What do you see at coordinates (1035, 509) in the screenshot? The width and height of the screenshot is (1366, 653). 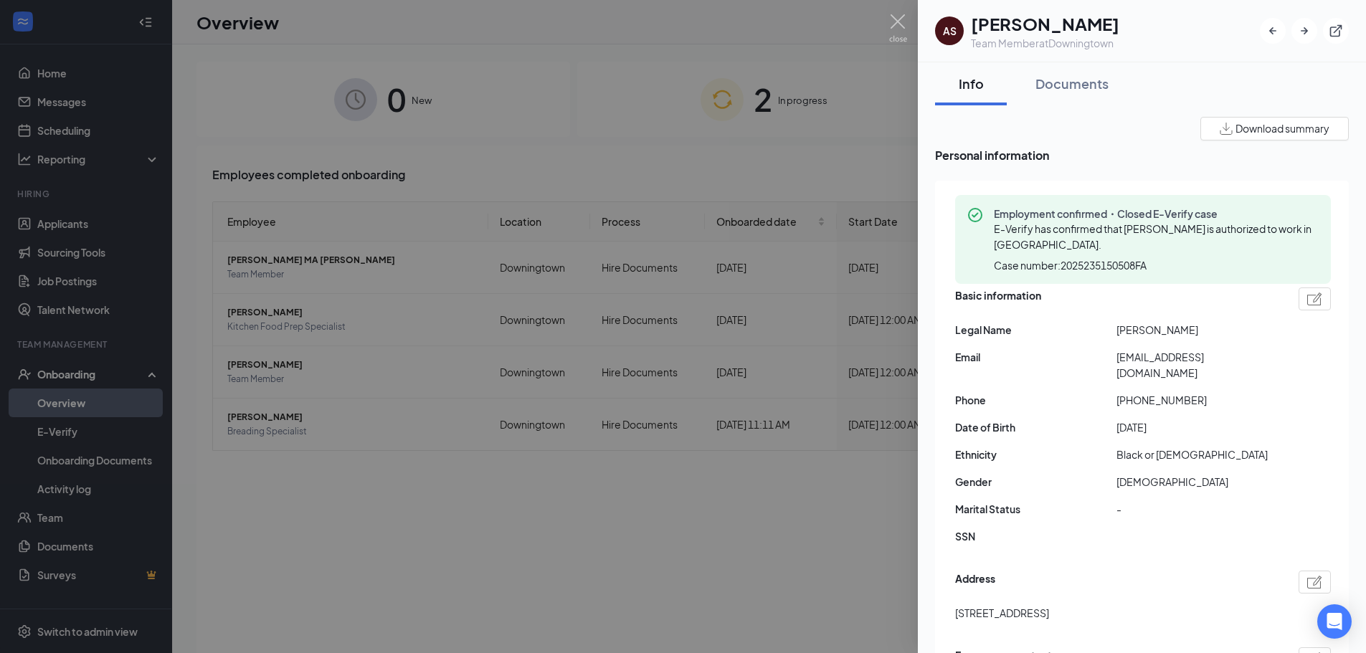 I see `span: Marital Status` at bounding box center [1035, 509].